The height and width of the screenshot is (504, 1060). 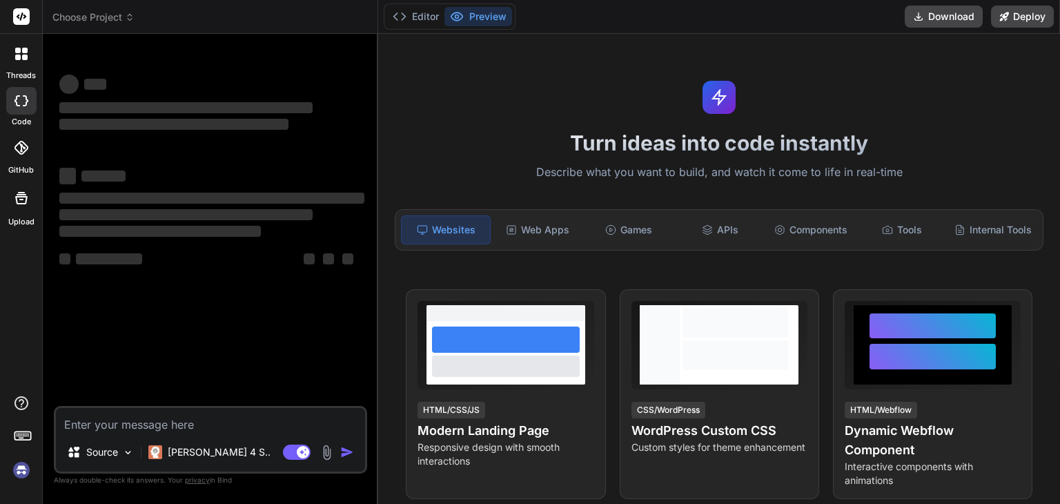 I want to click on p: Responsive design with smooth interactions, so click(x=505, y=454).